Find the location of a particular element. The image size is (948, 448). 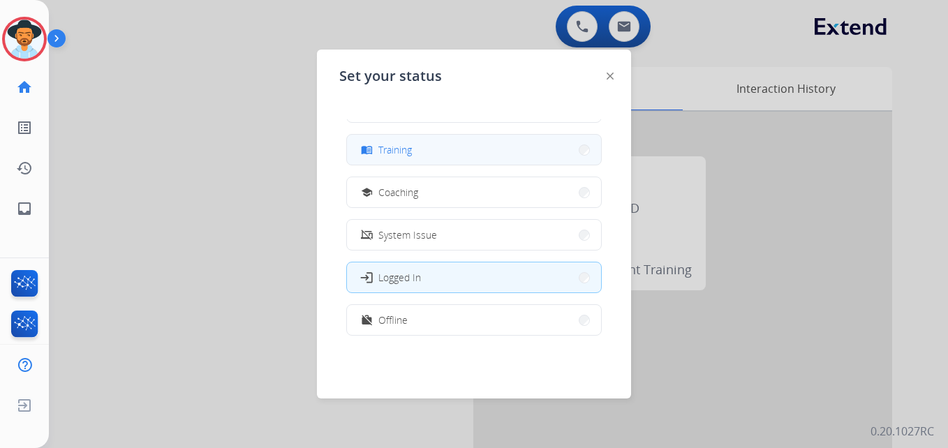

button: Logged In is located at coordinates (474, 277).